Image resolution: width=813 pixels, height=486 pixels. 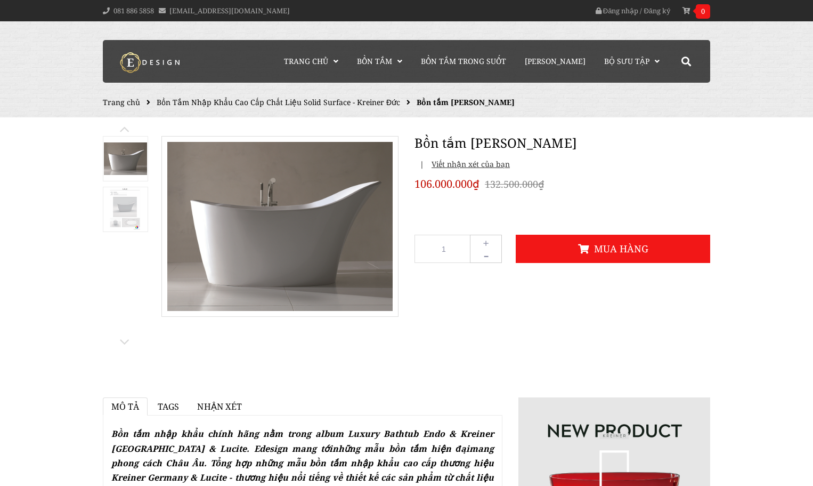 What do you see at coordinates (220, 406) in the screenshot?
I see `span: Nhận xét` at bounding box center [220, 406].